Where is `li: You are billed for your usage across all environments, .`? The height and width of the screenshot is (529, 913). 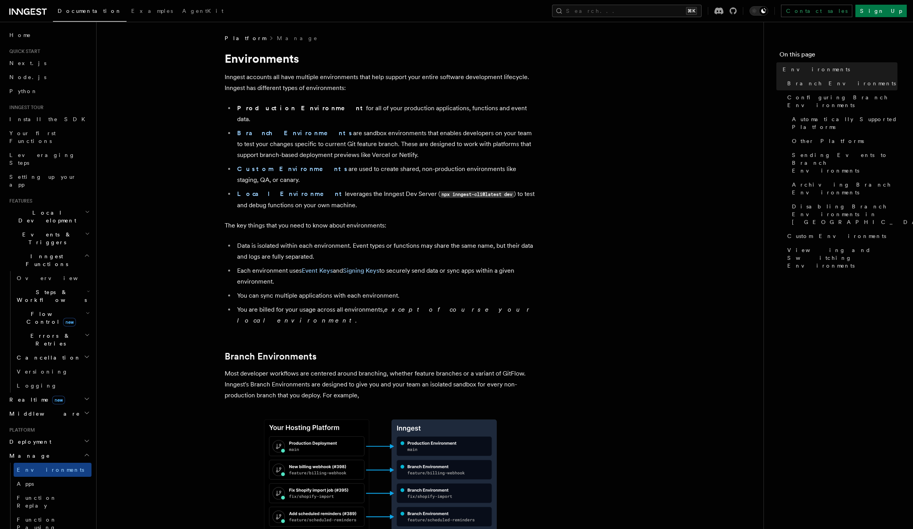
li: You are billed for your usage across all environments, . is located at coordinates (385, 315).